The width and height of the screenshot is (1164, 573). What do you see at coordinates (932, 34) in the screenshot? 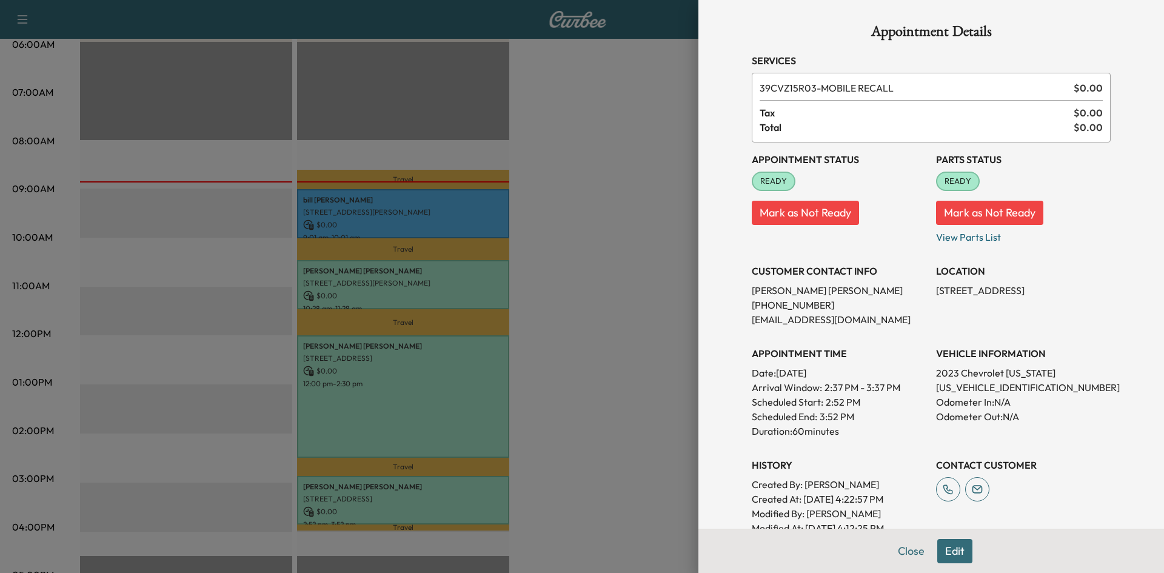
I see `h1: Appointment Details` at bounding box center [932, 34].